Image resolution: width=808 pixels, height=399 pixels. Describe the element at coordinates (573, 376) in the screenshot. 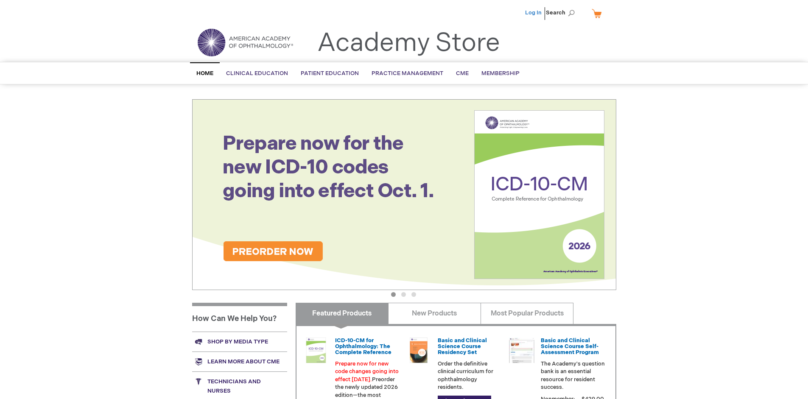

I see `p: The Academy's question bank is an essential resource for resident success.` at that location.